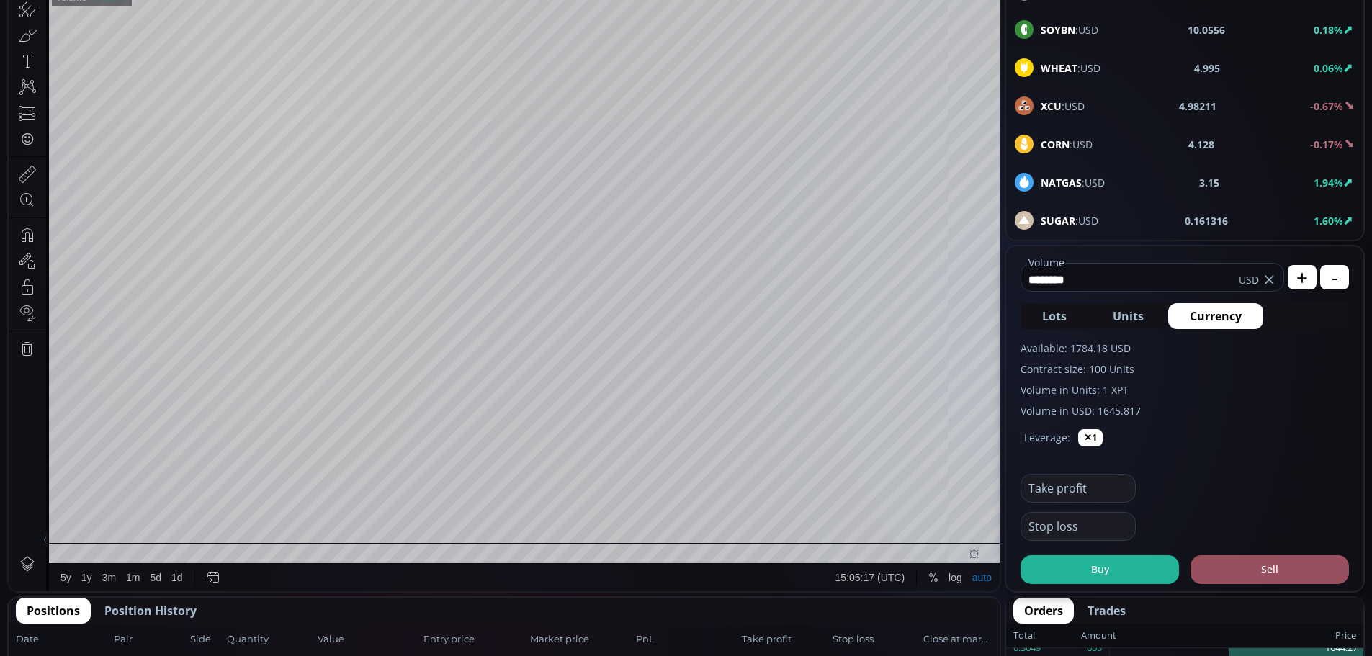  I want to click on b: WHEAT, so click(1059, 68).